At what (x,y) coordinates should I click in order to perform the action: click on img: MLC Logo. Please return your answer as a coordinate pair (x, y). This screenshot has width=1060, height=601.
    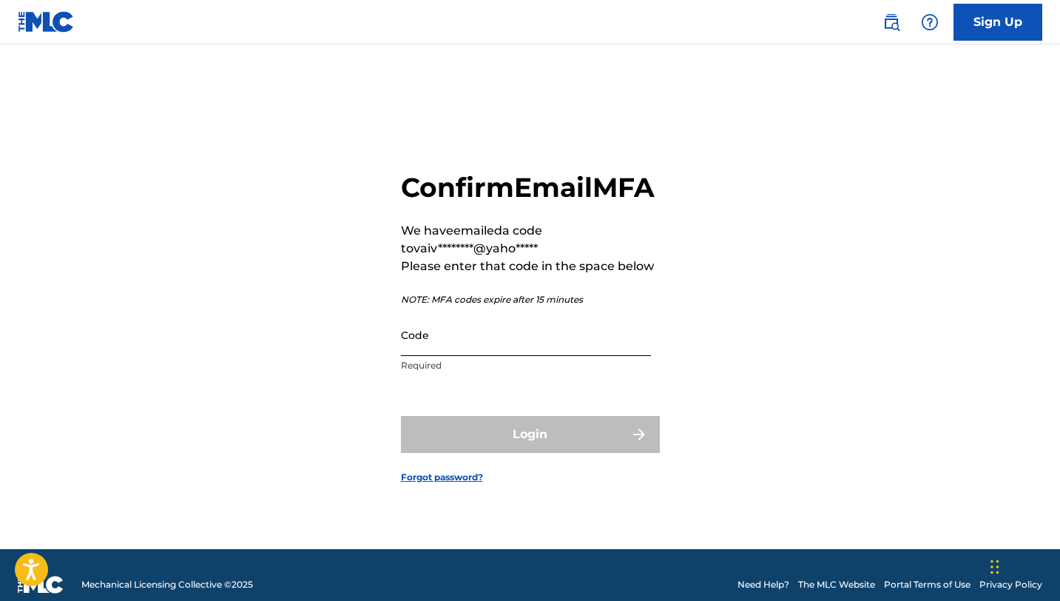
    Looking at the image, I should click on (46, 21).